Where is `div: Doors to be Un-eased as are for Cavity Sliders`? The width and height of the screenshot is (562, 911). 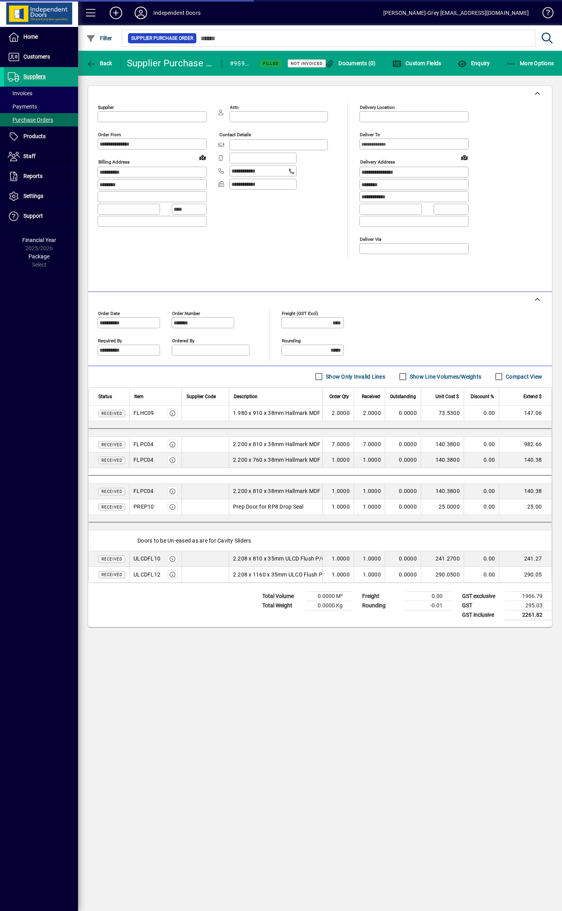
div: Doors to be Un-eased as are for Cavity Sliders is located at coordinates (320, 541).